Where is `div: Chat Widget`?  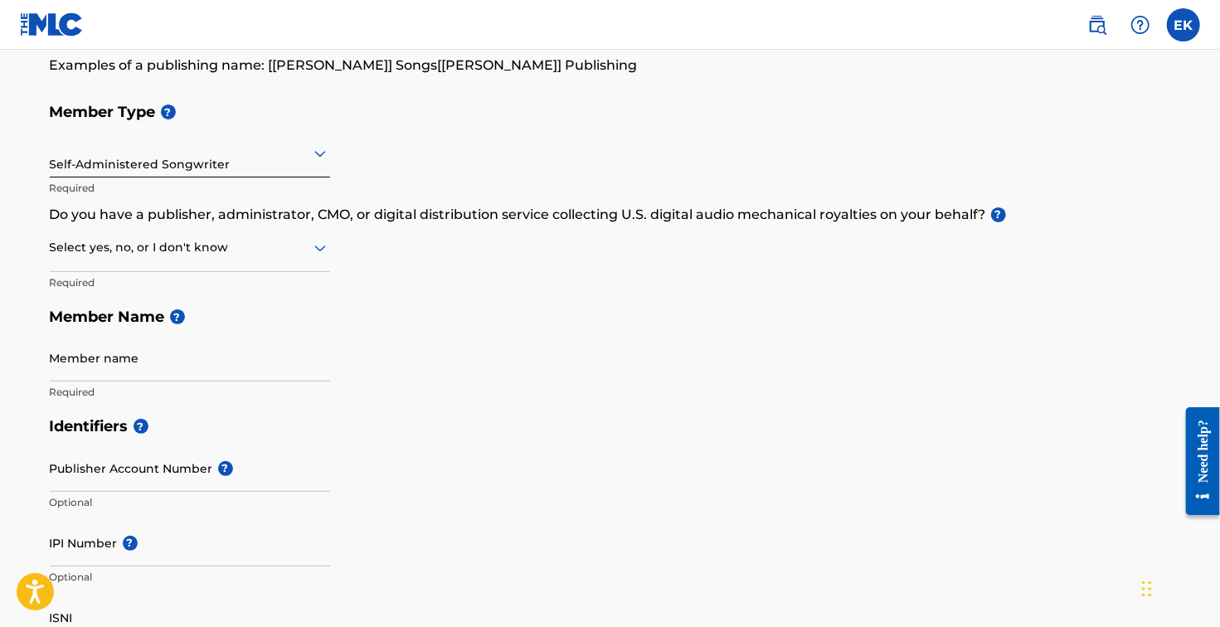 div: Chat Widget is located at coordinates (1178, 587).